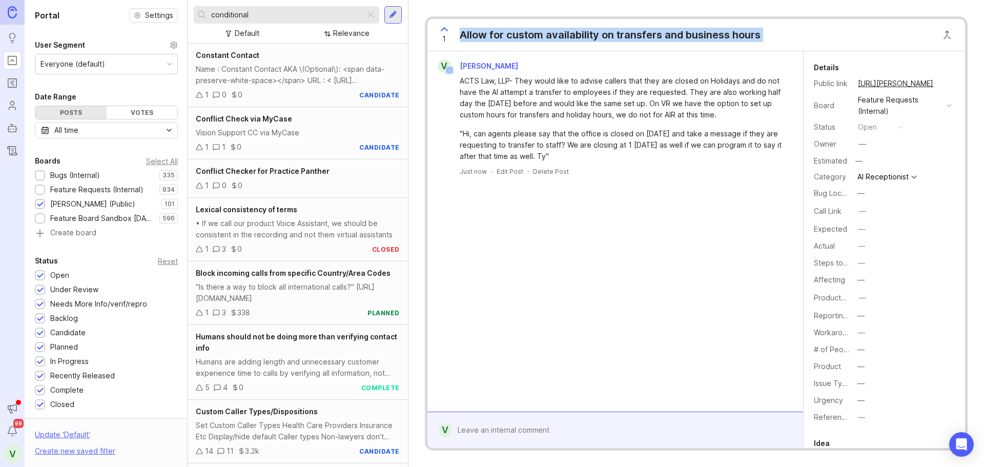  I want to click on label: Workaround, so click(834, 332).